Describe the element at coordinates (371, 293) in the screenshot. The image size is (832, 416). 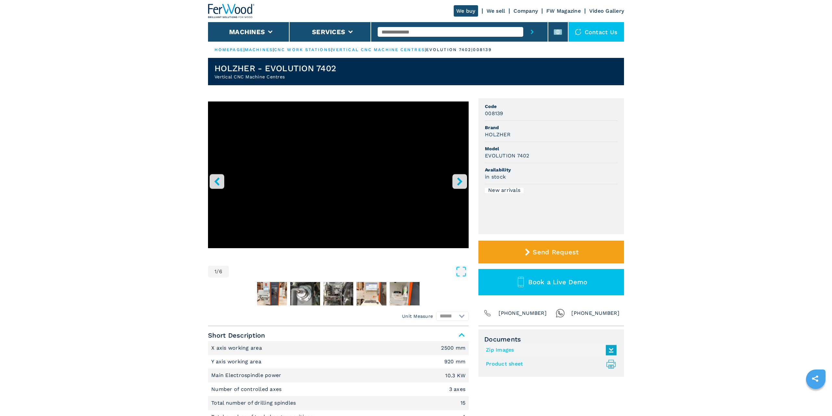
I see `img: 93af8a5368b5406bf2c28b8abca79556` at that location.